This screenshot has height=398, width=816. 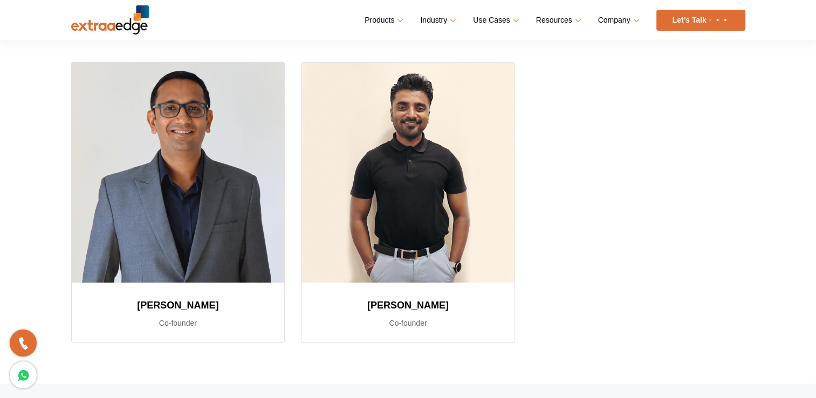 What do you see at coordinates (383, 20) in the screenshot?
I see `a: Products` at bounding box center [383, 20].